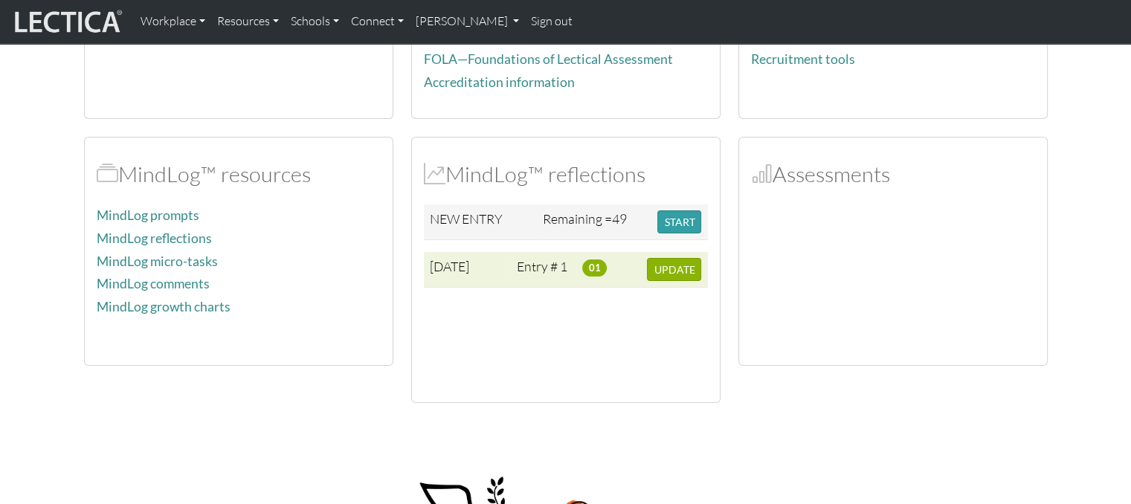 Image resolution: width=1131 pixels, height=504 pixels. What do you see at coordinates (164, 306) in the screenshot?
I see `a: MindLog growth charts` at bounding box center [164, 306].